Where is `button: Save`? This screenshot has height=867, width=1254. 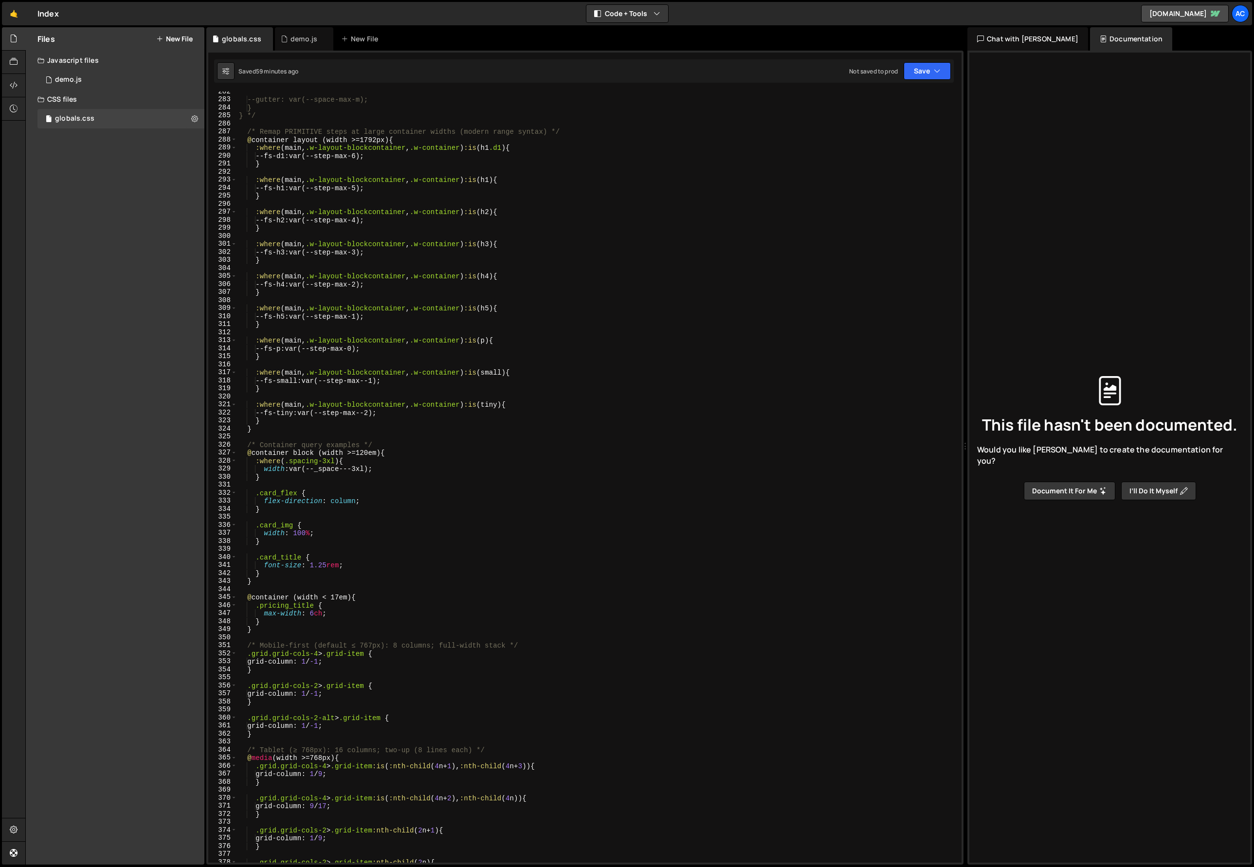
button: Save is located at coordinates (927, 71).